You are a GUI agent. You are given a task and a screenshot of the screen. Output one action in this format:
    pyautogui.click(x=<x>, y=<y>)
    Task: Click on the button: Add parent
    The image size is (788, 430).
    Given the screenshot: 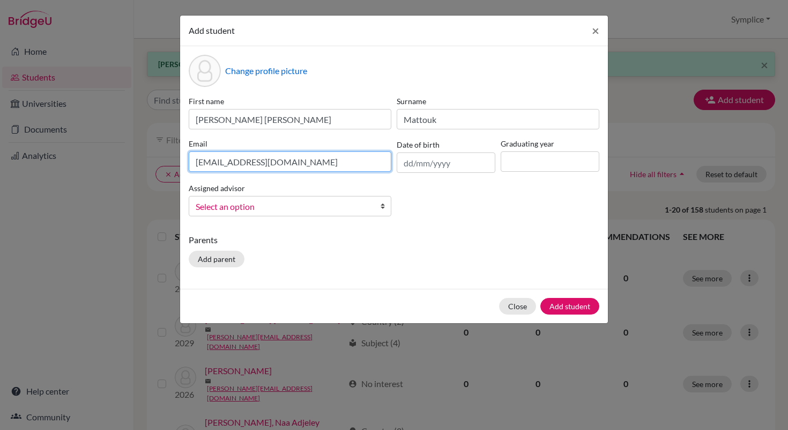 What is the action you would take?
    pyautogui.click(x=217, y=259)
    